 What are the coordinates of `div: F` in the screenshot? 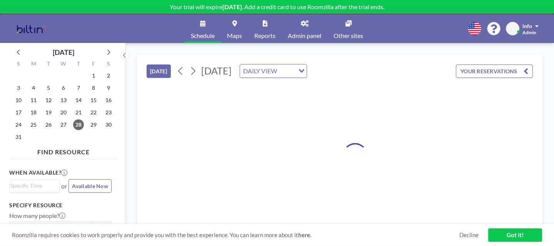 It's located at (93, 65).